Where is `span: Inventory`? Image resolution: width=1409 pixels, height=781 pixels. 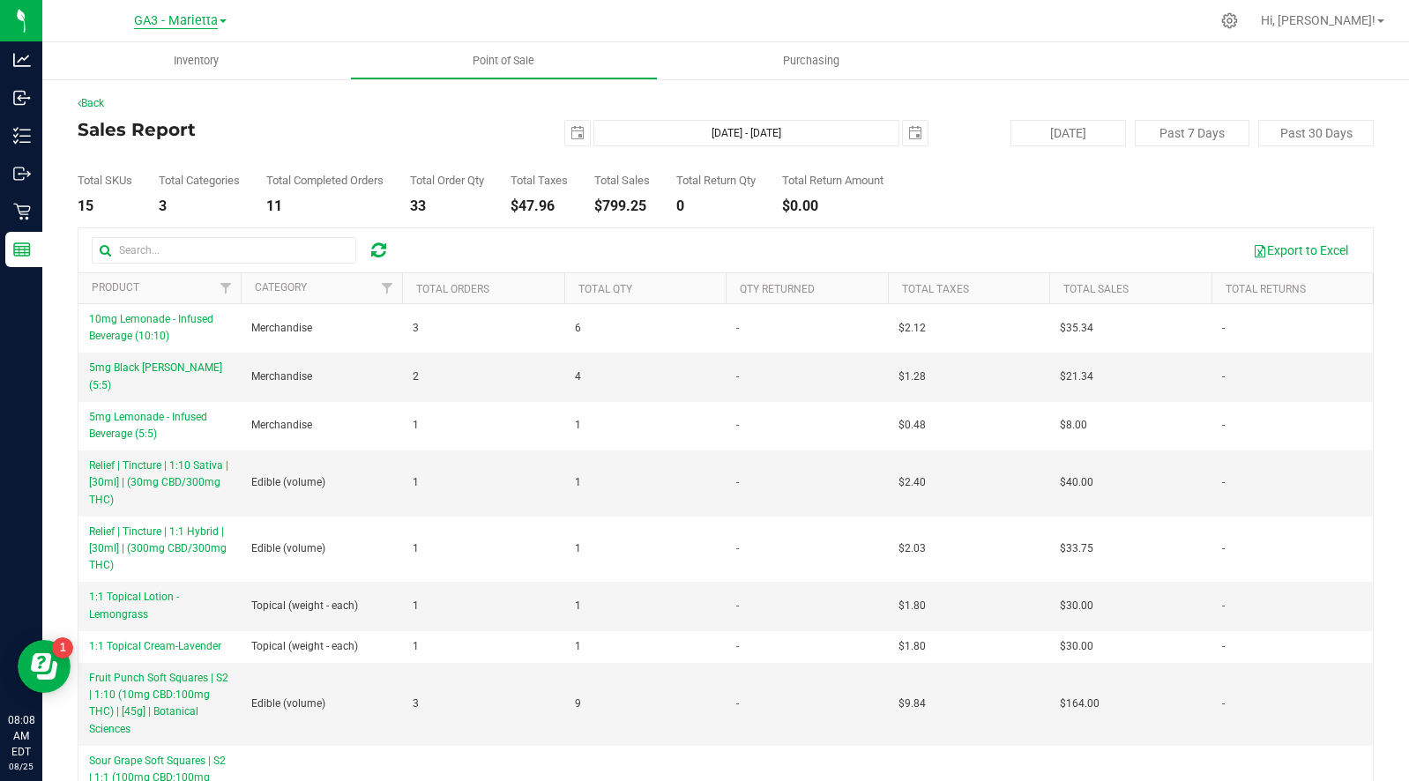 span: Inventory is located at coordinates (196, 61).